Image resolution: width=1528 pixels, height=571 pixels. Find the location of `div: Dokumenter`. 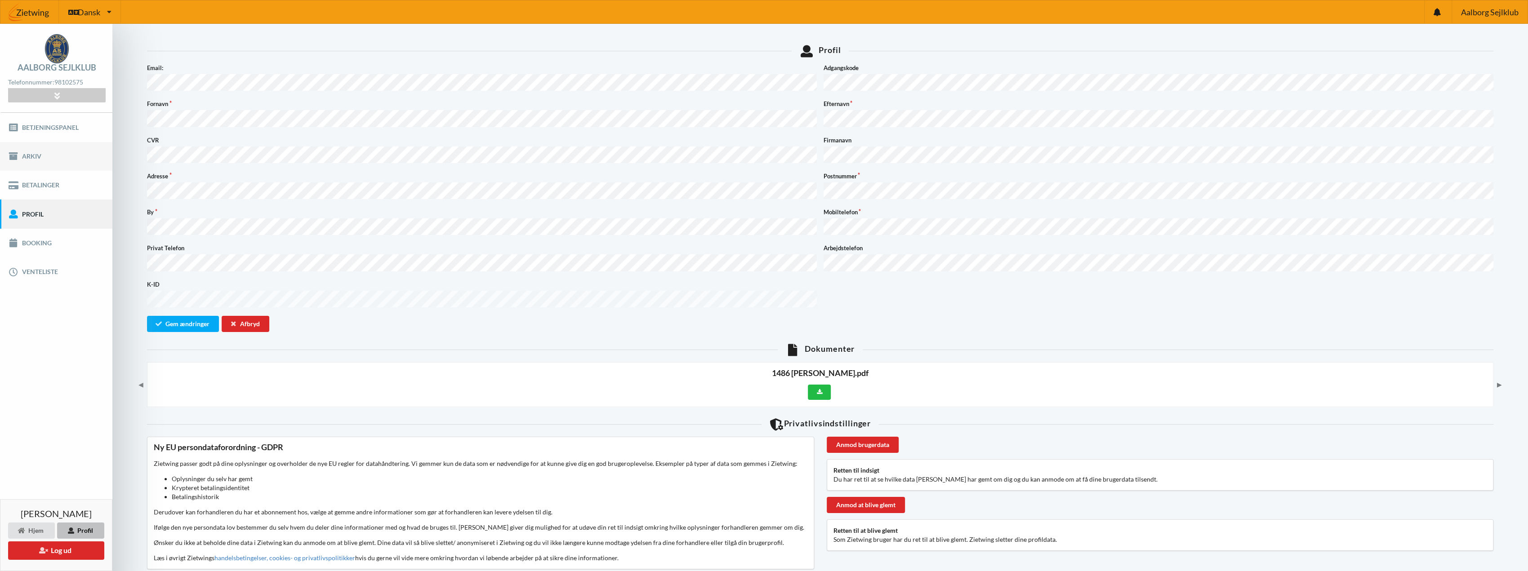

div: Dokumenter is located at coordinates (820, 350).